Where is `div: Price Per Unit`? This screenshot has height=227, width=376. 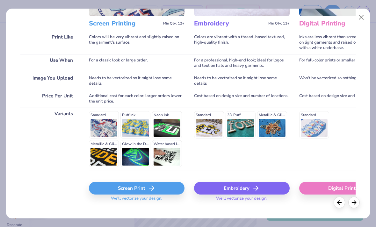
div: Price Per Unit is located at coordinates (50, 99).